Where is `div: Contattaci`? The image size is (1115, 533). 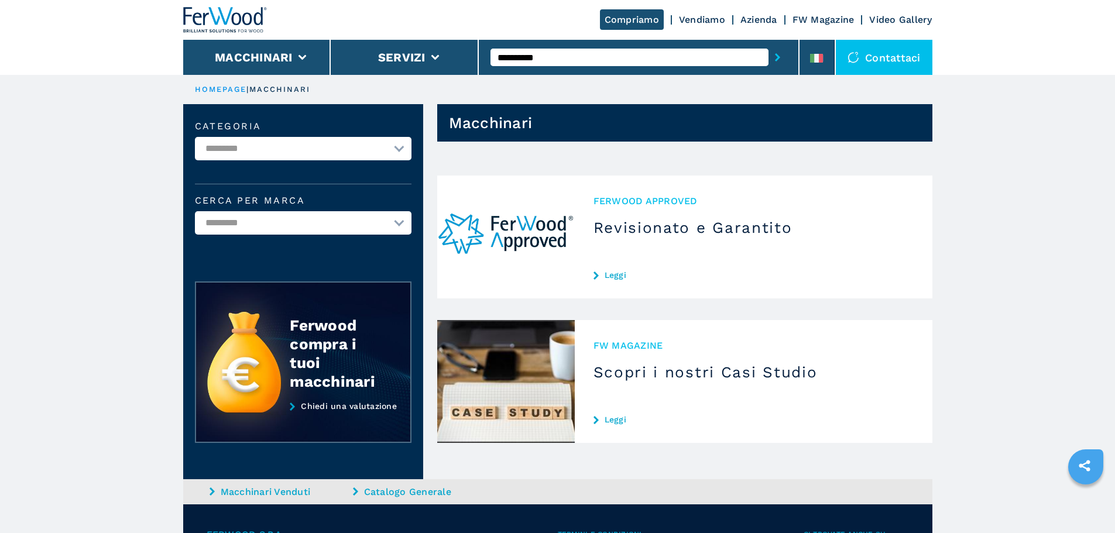 div: Contattaci is located at coordinates (884, 57).